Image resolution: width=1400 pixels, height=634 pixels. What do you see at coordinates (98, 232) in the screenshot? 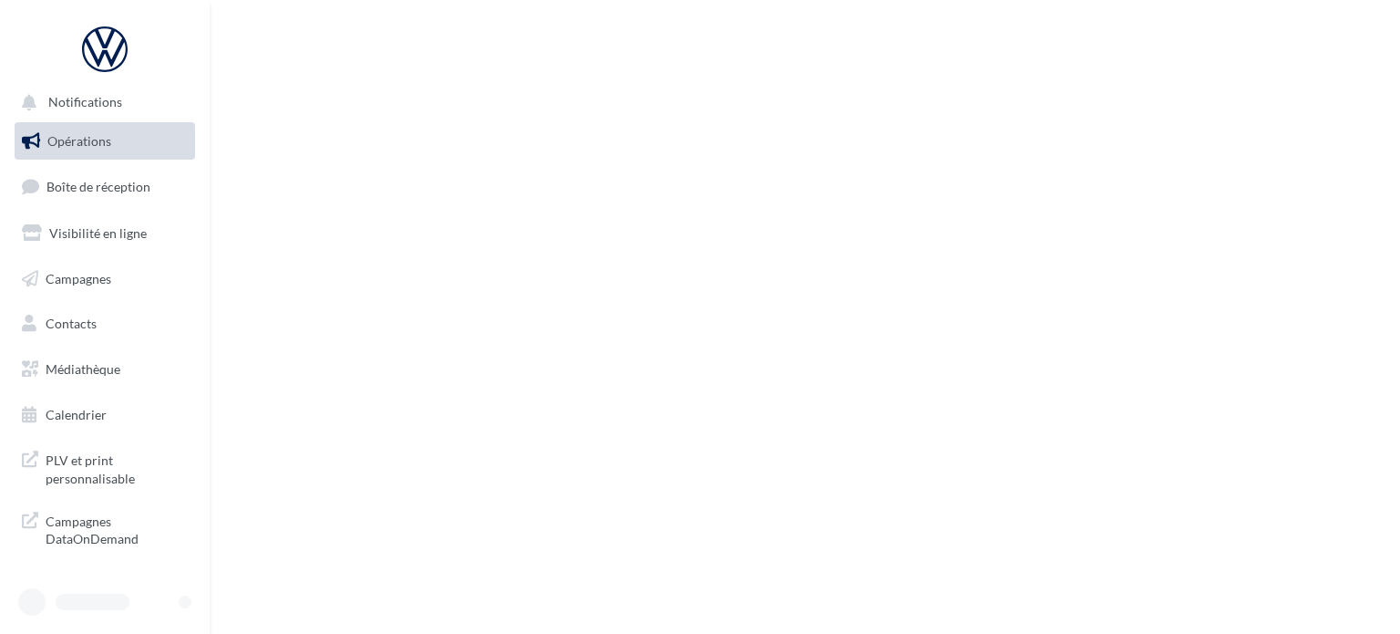
I see `span: Visibilité en ligne` at bounding box center [98, 232].